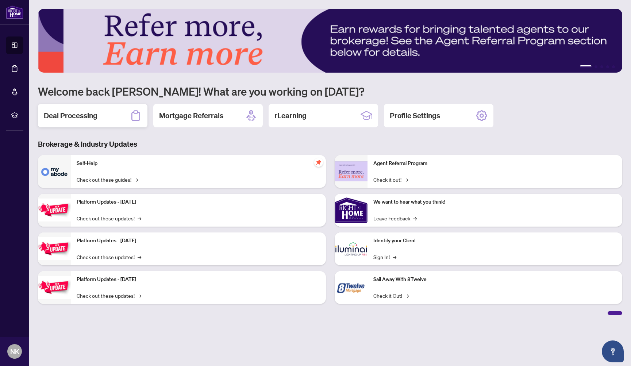  What do you see at coordinates (330, 144) in the screenshot?
I see `h3: Brokerage & Industry Updates` at bounding box center [330, 144].